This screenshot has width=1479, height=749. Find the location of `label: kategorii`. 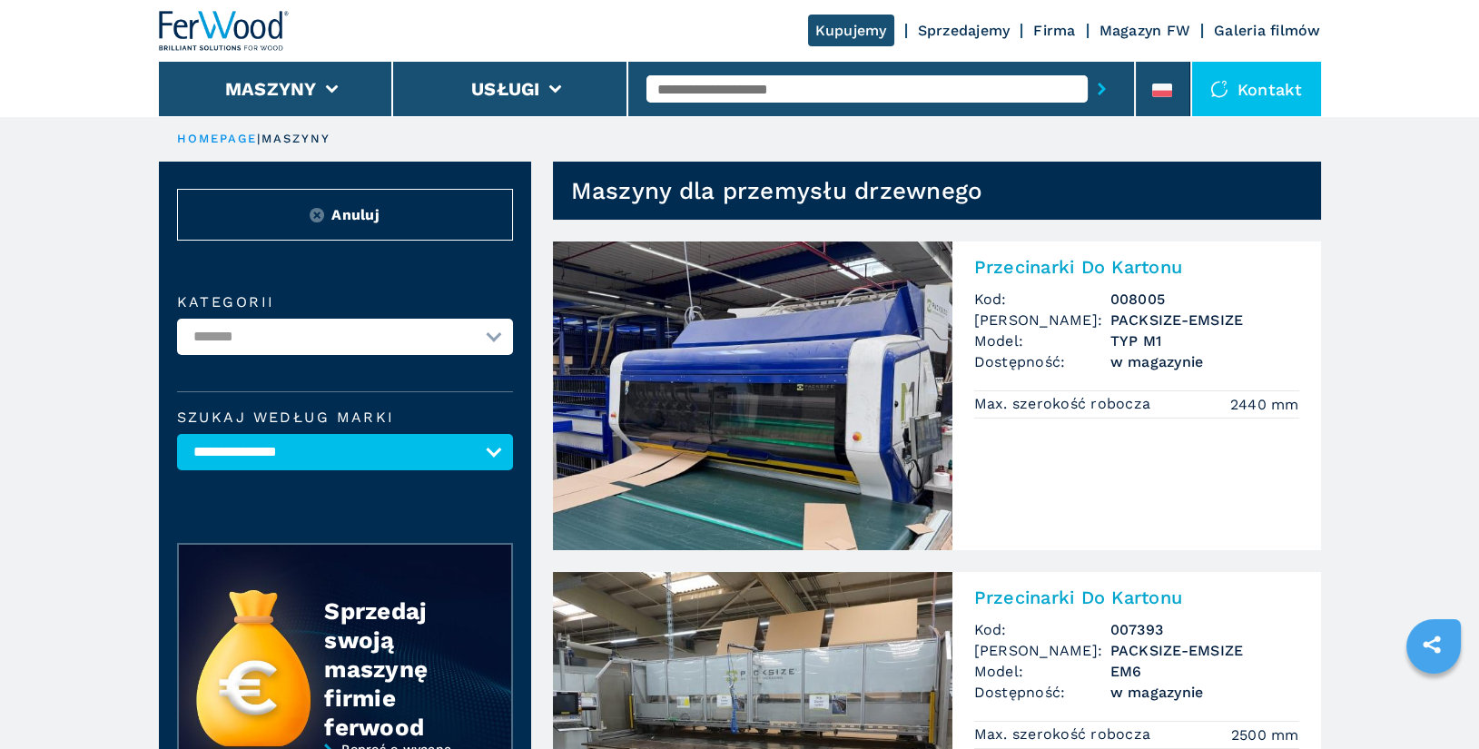

label: kategorii is located at coordinates (345, 302).